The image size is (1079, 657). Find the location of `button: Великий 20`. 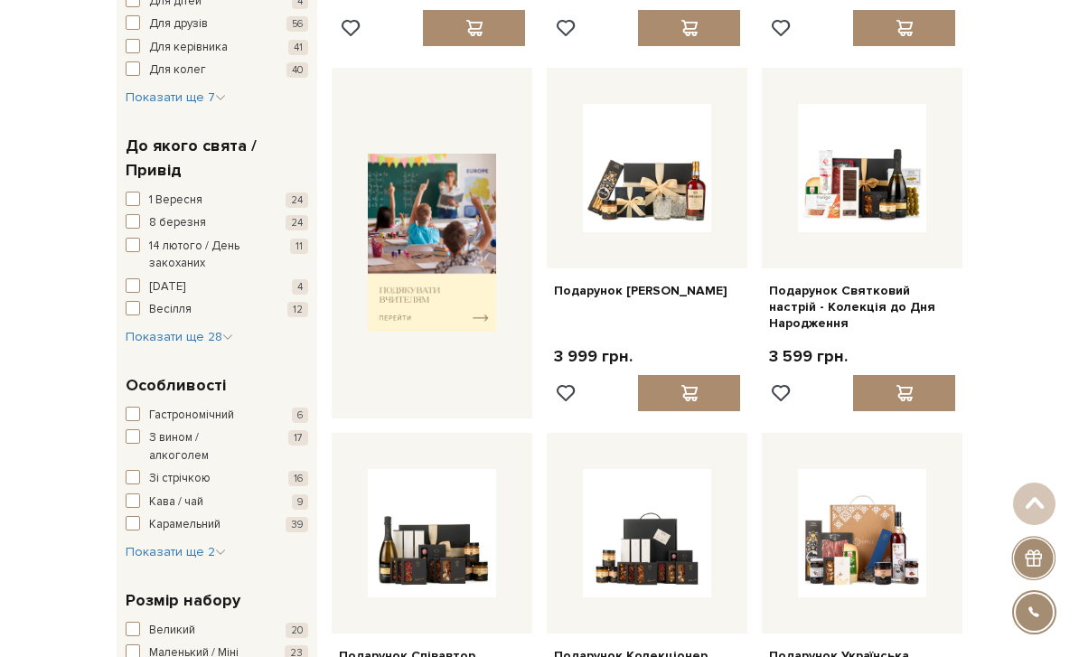

button: Великий 20 is located at coordinates (217, 631).